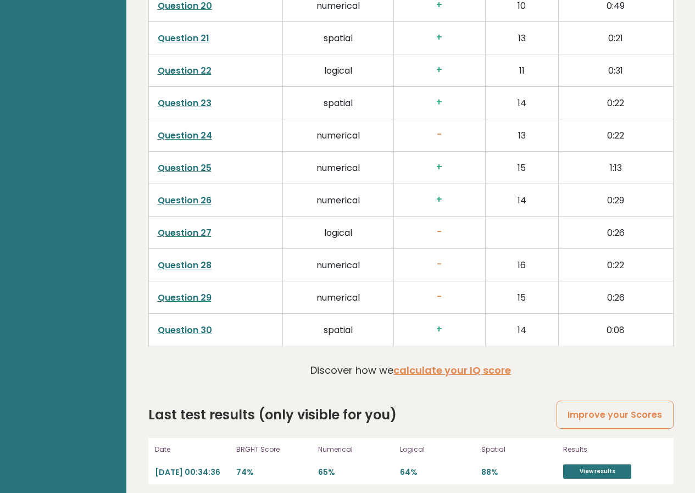  I want to click on a: Question 29, so click(185, 297).